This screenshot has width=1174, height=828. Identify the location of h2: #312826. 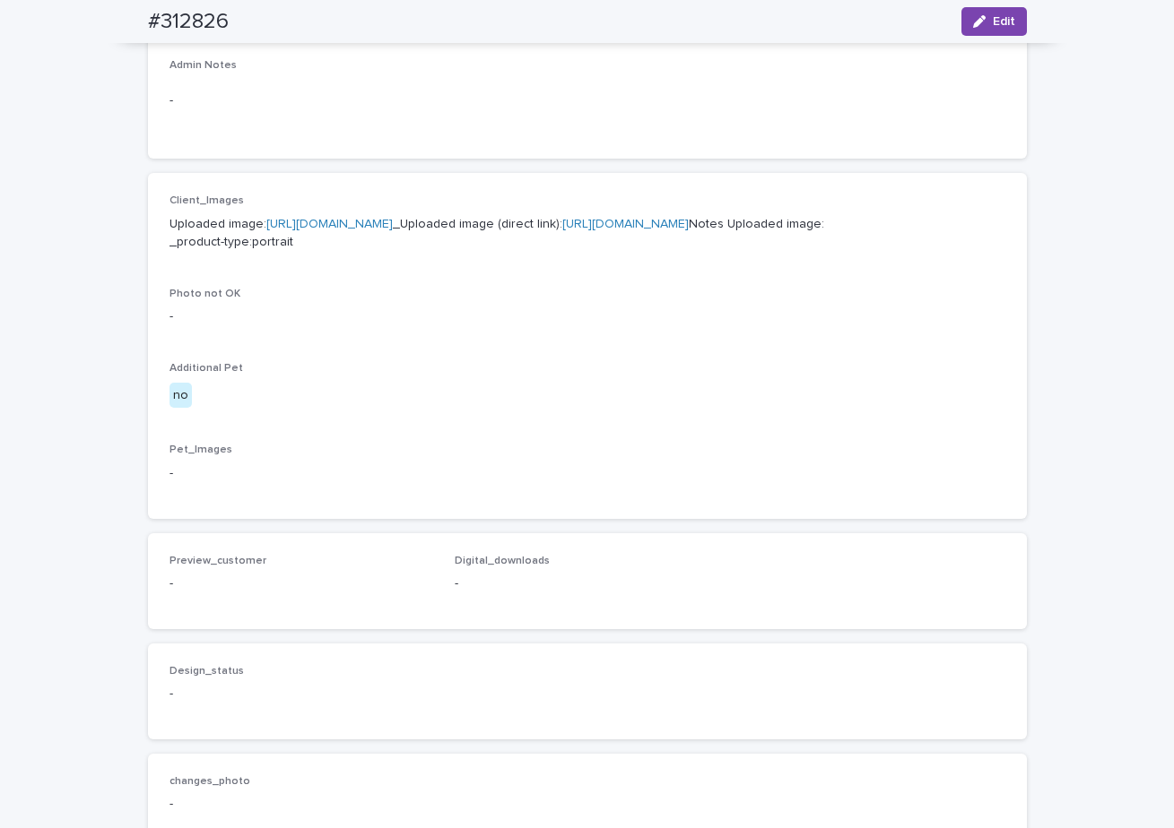
(188, 22).